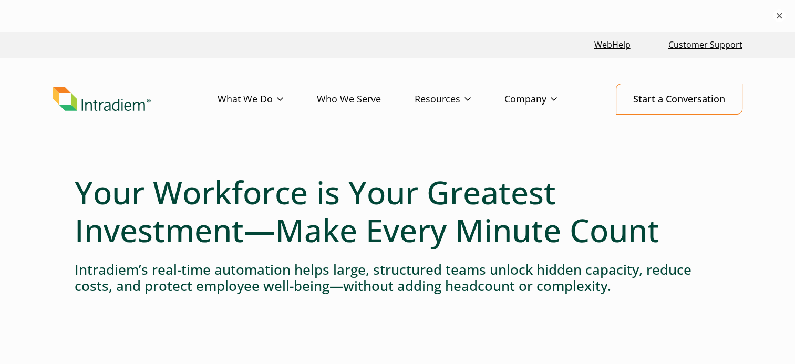 This screenshot has height=364, width=795. Describe the element at coordinates (102, 99) in the screenshot. I see `img: Intradiem` at that location.